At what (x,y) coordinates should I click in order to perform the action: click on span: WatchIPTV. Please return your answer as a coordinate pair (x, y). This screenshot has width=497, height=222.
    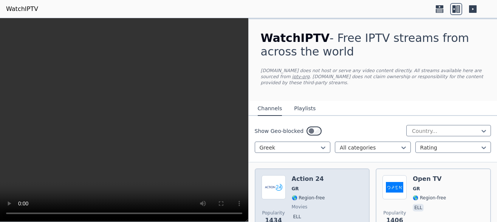
    Looking at the image, I should click on (295, 38).